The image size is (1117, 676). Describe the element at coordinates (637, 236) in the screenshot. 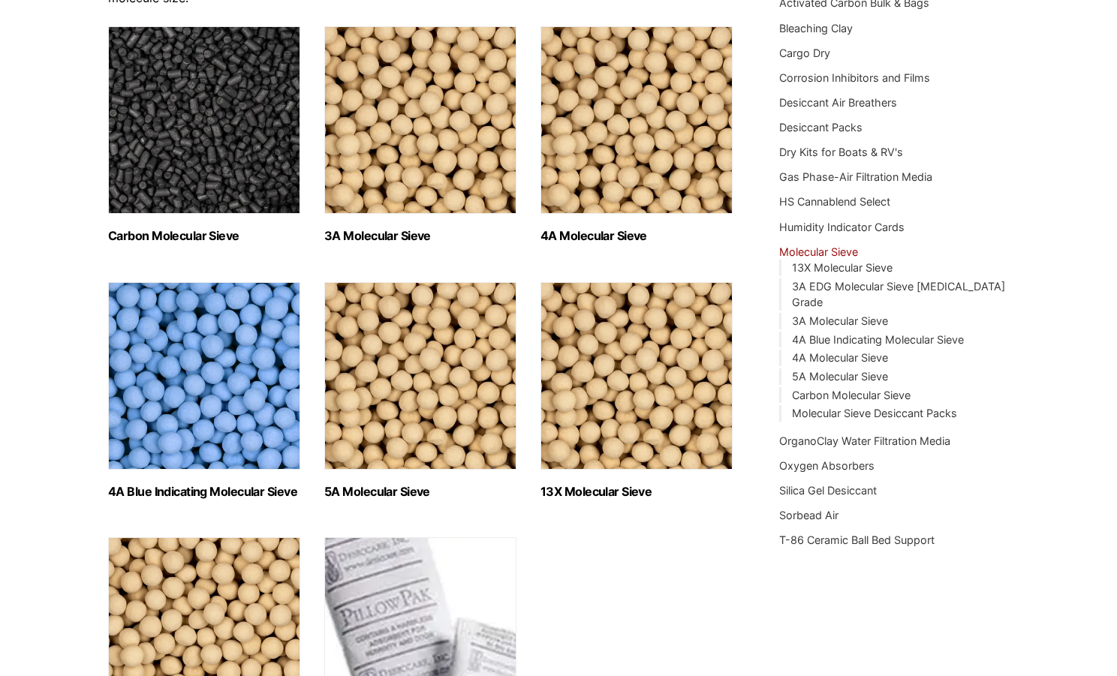

I see `h2: 4A Molecular Sieve` at that location.